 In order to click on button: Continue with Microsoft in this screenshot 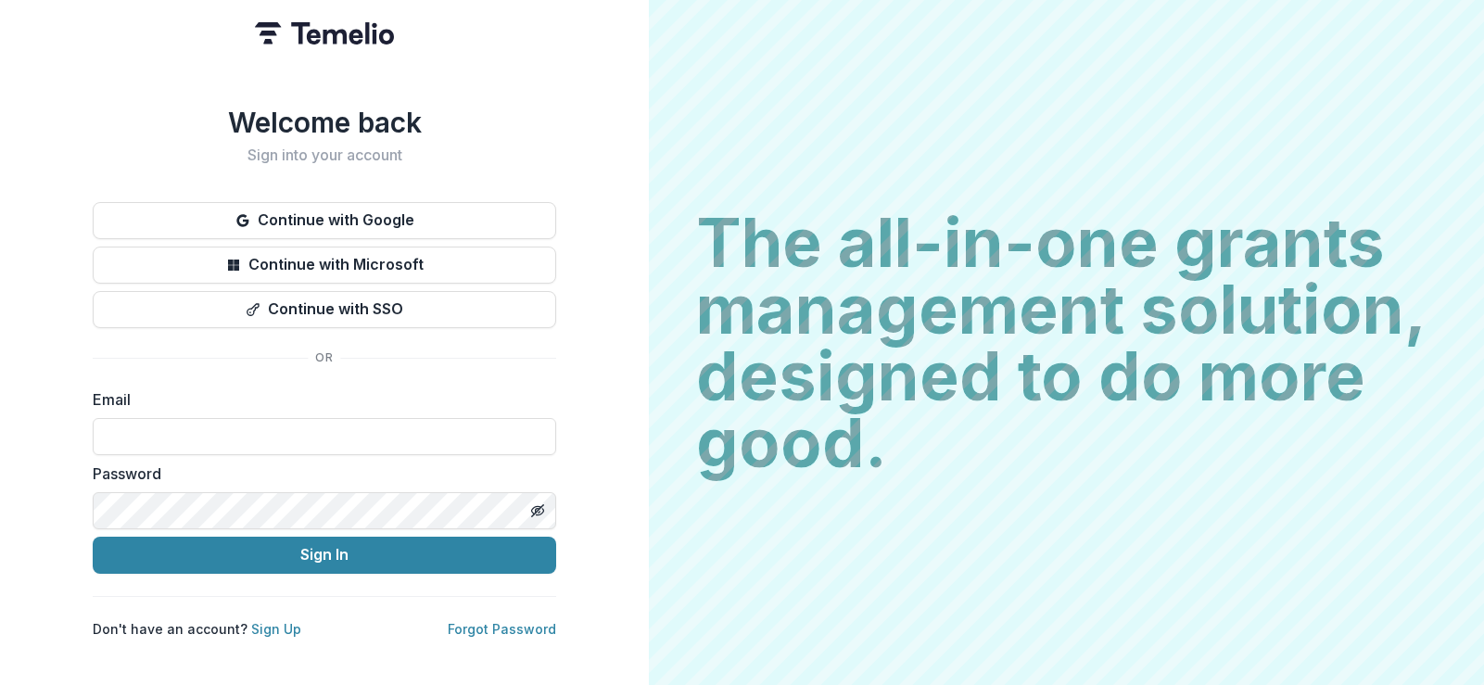, I will do `click(324, 265)`.